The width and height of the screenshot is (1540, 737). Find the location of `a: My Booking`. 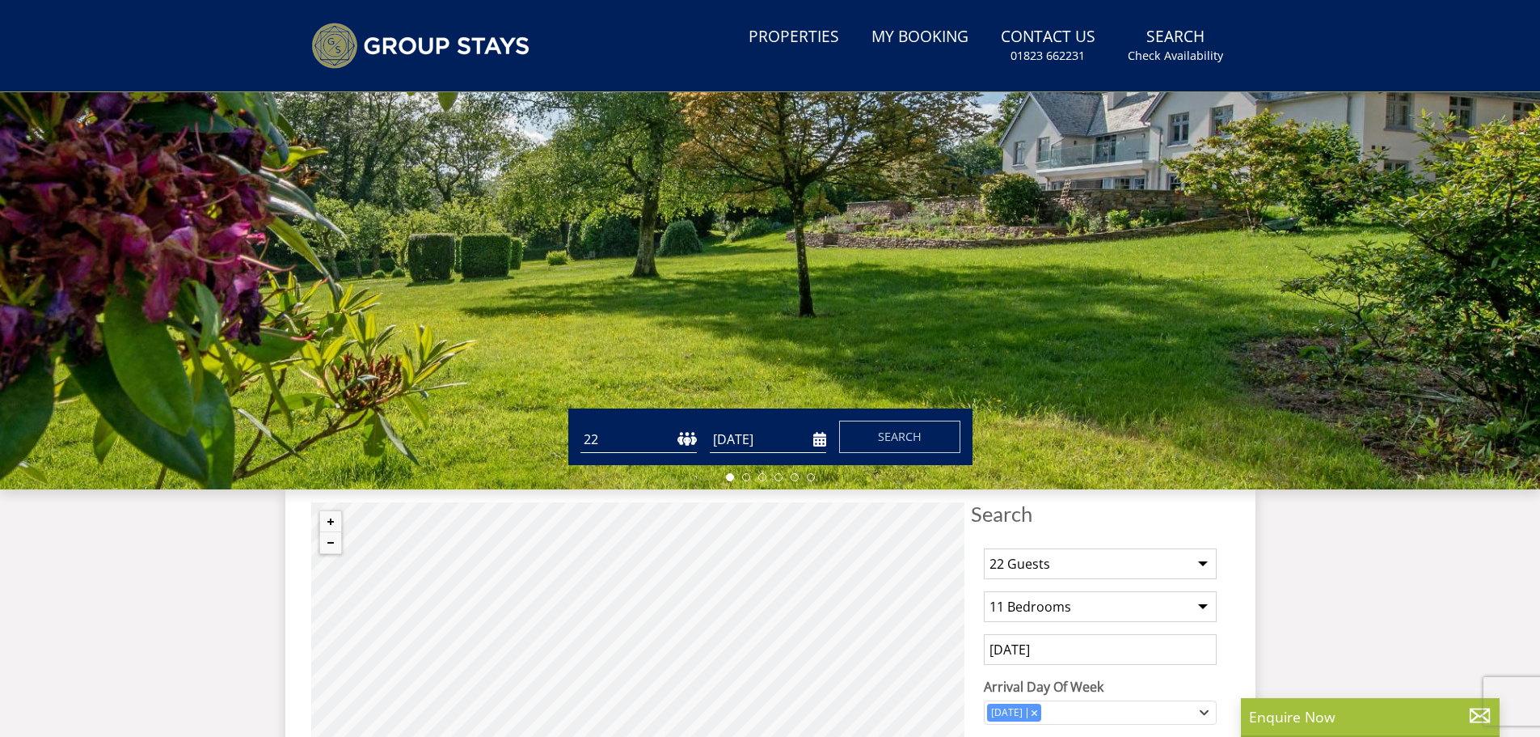

a: My Booking is located at coordinates (920, 37).